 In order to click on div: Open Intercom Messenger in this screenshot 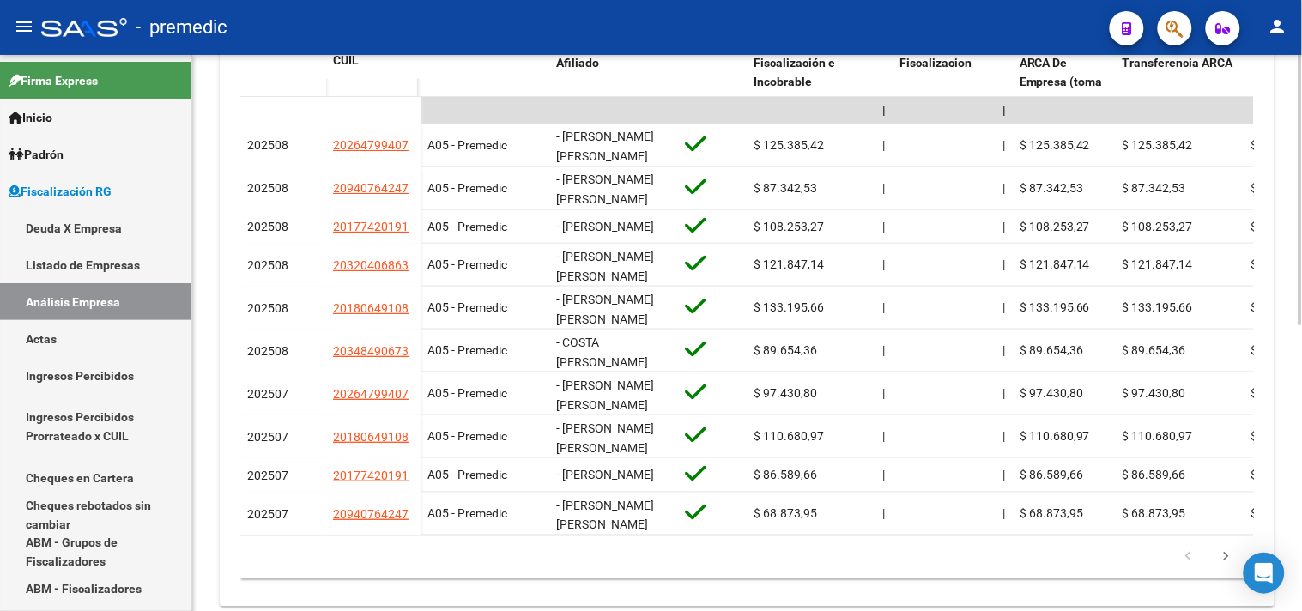, I will do `click(1264, 573)`.